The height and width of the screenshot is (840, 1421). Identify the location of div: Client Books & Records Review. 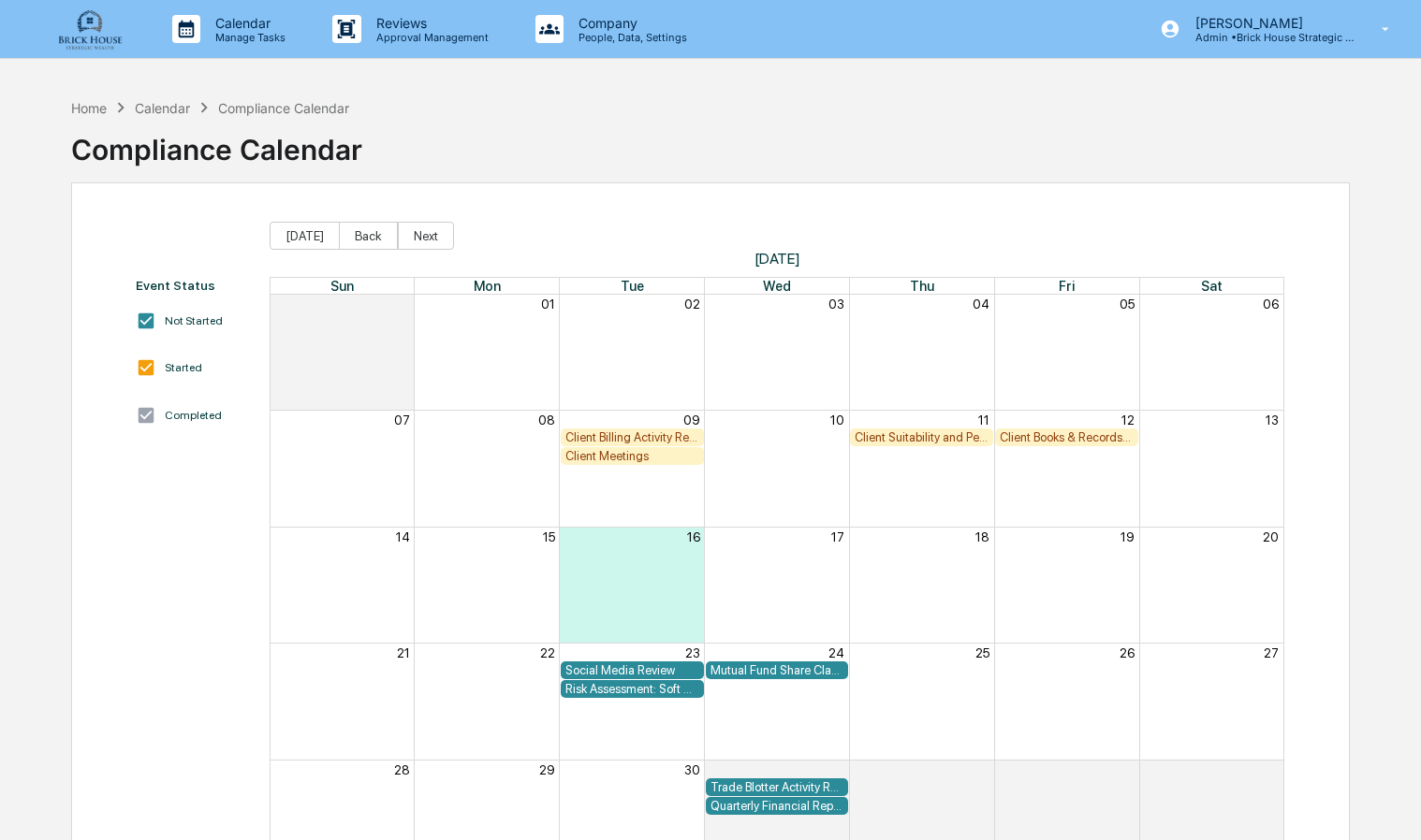
(1066, 437).